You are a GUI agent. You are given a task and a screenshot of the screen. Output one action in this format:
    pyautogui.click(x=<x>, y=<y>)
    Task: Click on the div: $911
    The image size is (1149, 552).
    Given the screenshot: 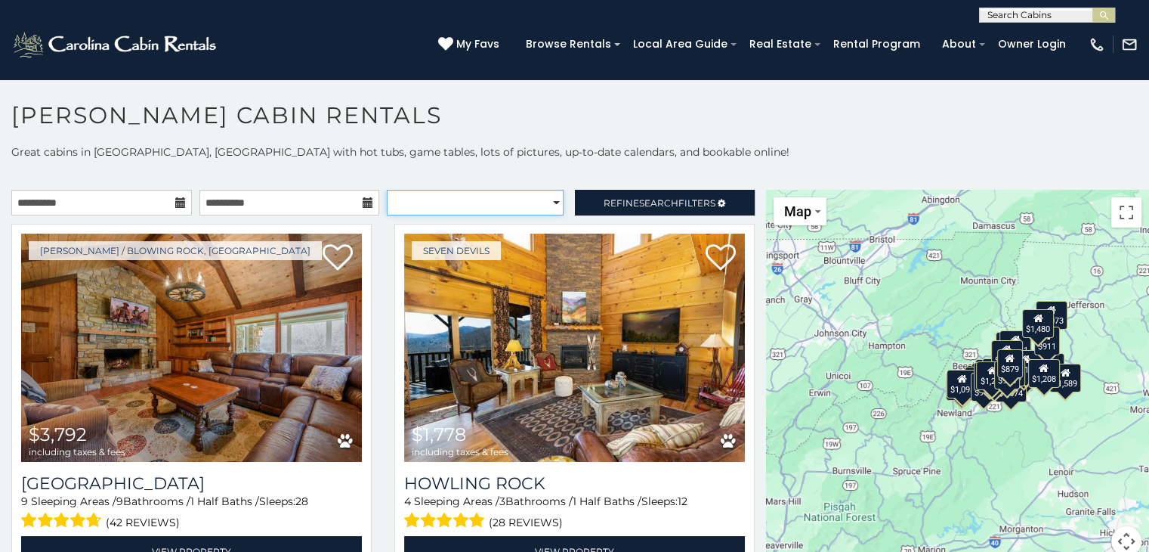 What is the action you would take?
    pyautogui.click(x=1047, y=340)
    